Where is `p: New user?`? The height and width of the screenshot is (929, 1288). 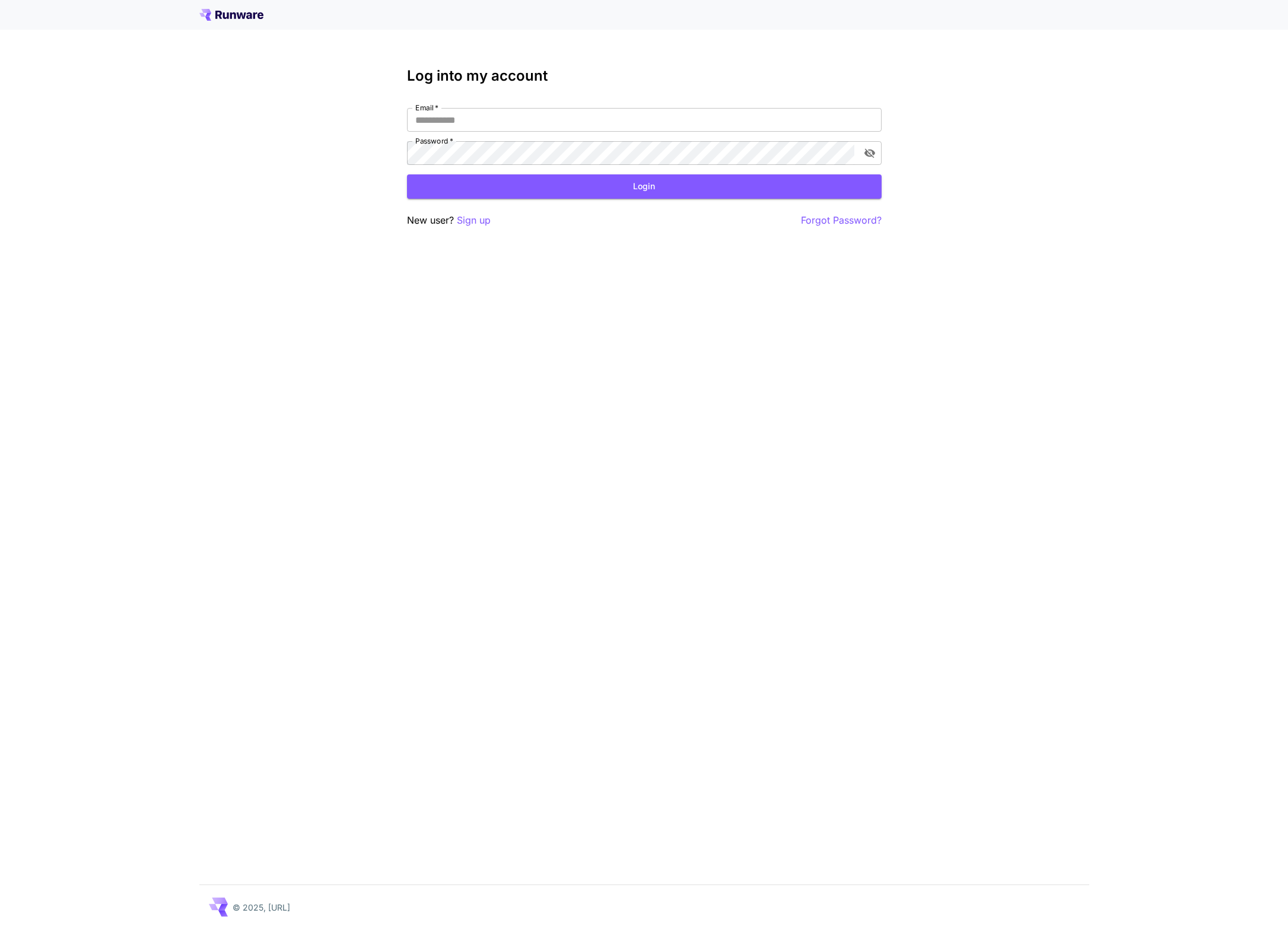
p: New user? is located at coordinates (449, 220).